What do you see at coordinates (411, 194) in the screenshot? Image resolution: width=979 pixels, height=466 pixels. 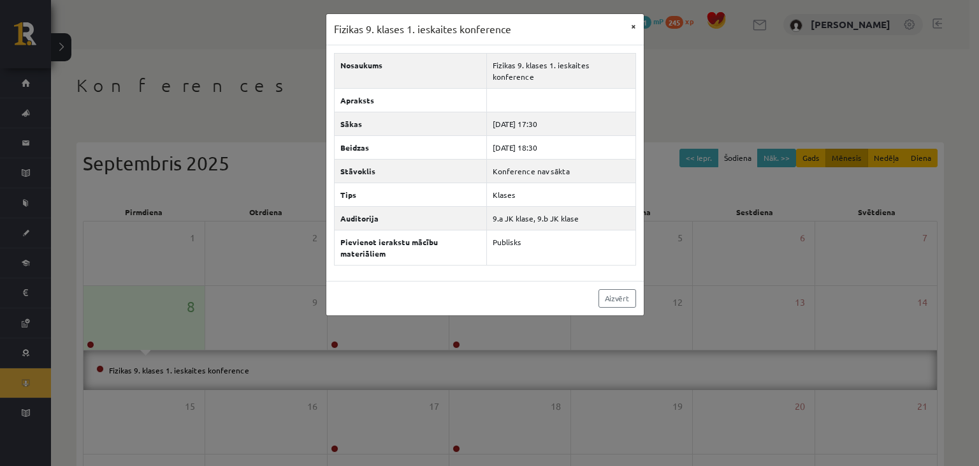 I see `th: Tips` at bounding box center [411, 194].